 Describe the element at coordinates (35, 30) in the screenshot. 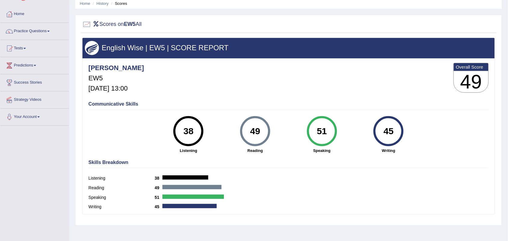

I see `a: Practice Questions` at that location.